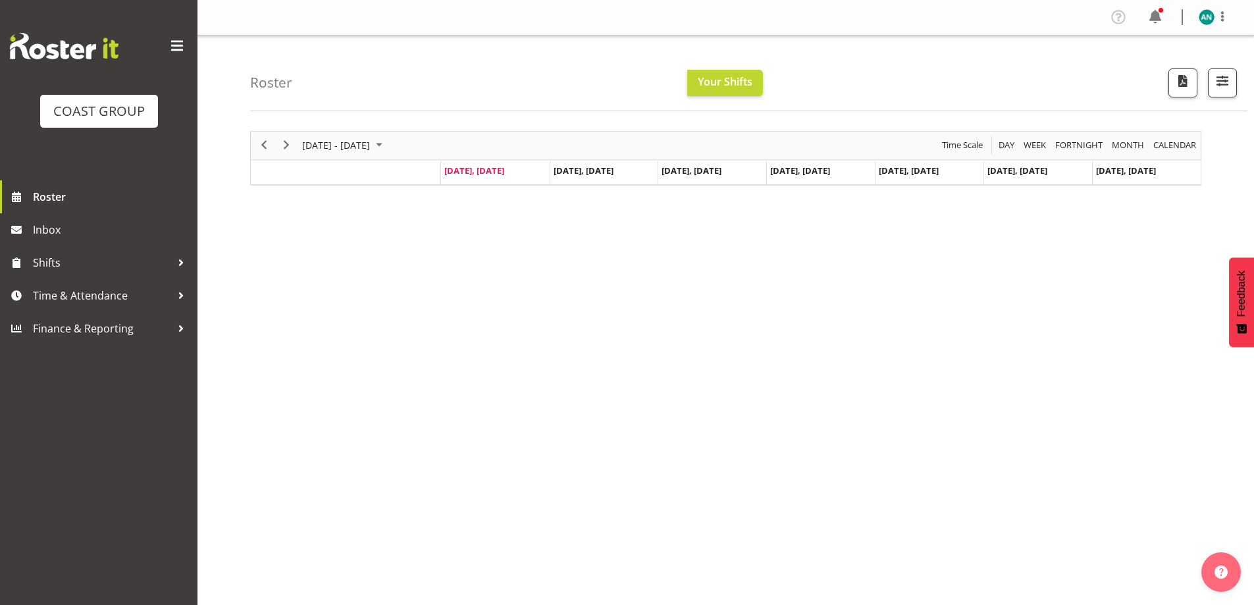 The height and width of the screenshot is (605, 1254). Describe the element at coordinates (112, 230) in the screenshot. I see `span: Inbox` at that location.